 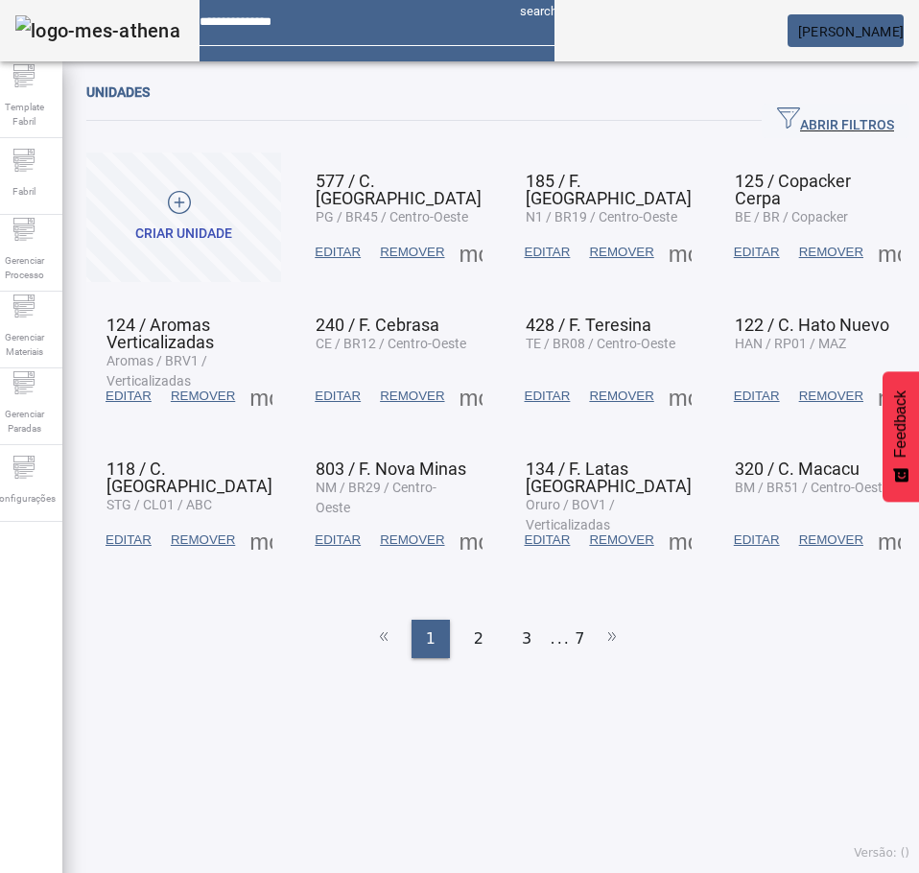 I want to click on span: Fabril, so click(x=24, y=191).